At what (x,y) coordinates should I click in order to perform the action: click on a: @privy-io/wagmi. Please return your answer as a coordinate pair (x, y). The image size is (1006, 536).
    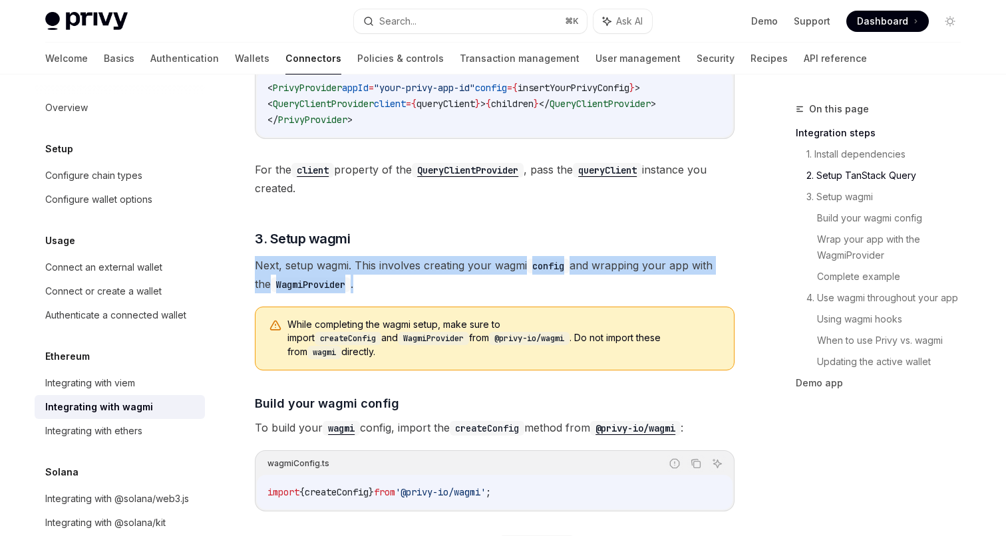
    Looking at the image, I should click on (636, 428).